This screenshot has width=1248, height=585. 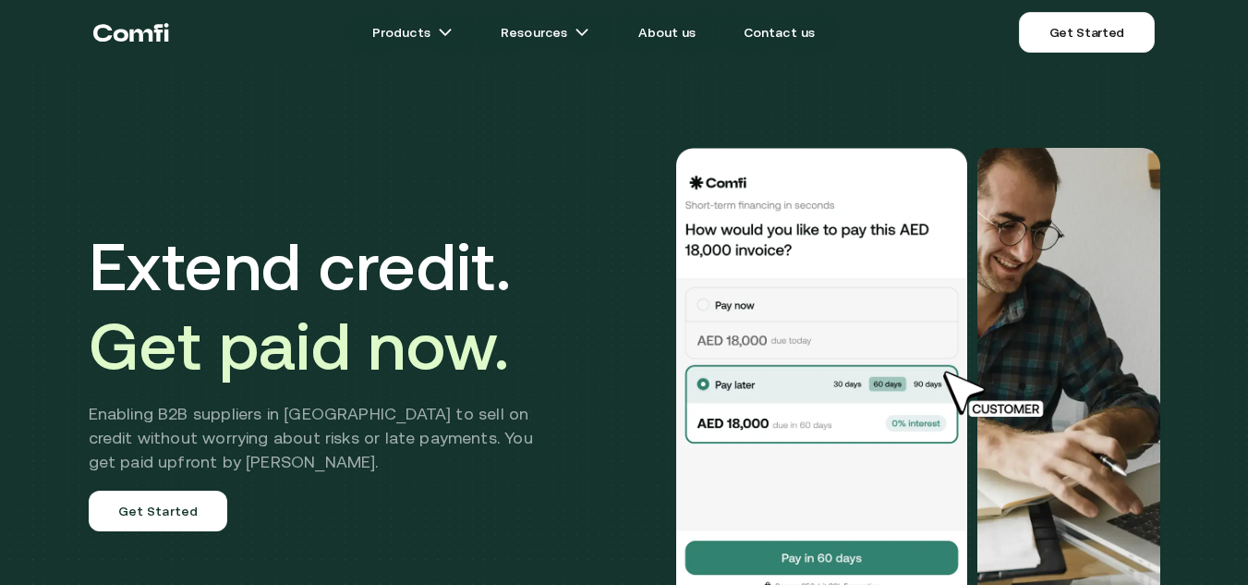 What do you see at coordinates (131, 32) in the screenshot?
I see `a: Return to the top of the Comfi home page` at bounding box center [131, 32].